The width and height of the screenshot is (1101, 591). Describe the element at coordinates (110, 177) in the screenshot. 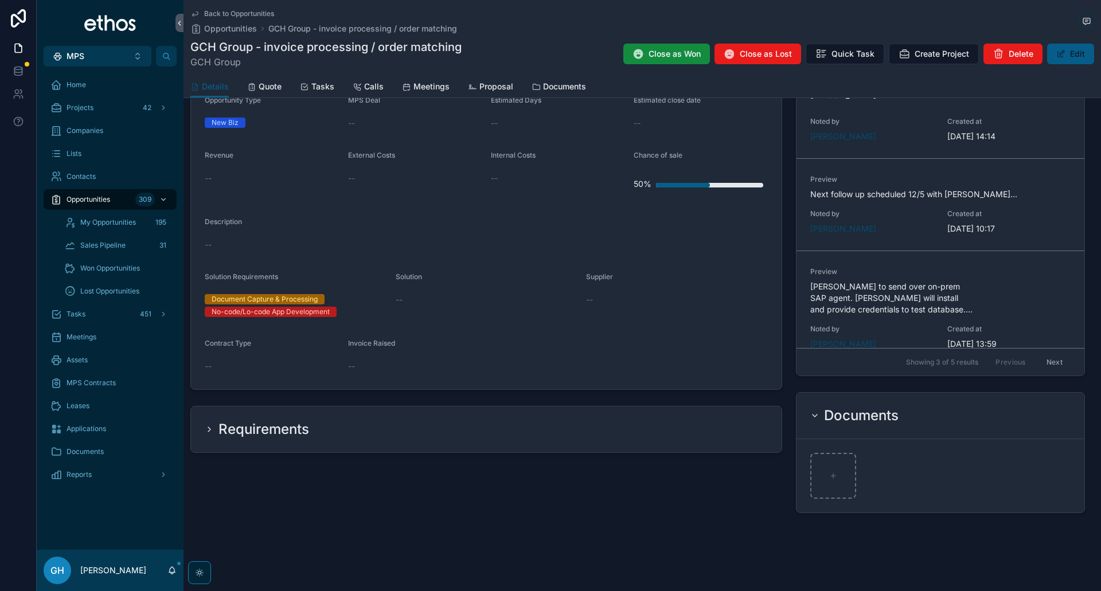

I see `a: Contacts` at that location.